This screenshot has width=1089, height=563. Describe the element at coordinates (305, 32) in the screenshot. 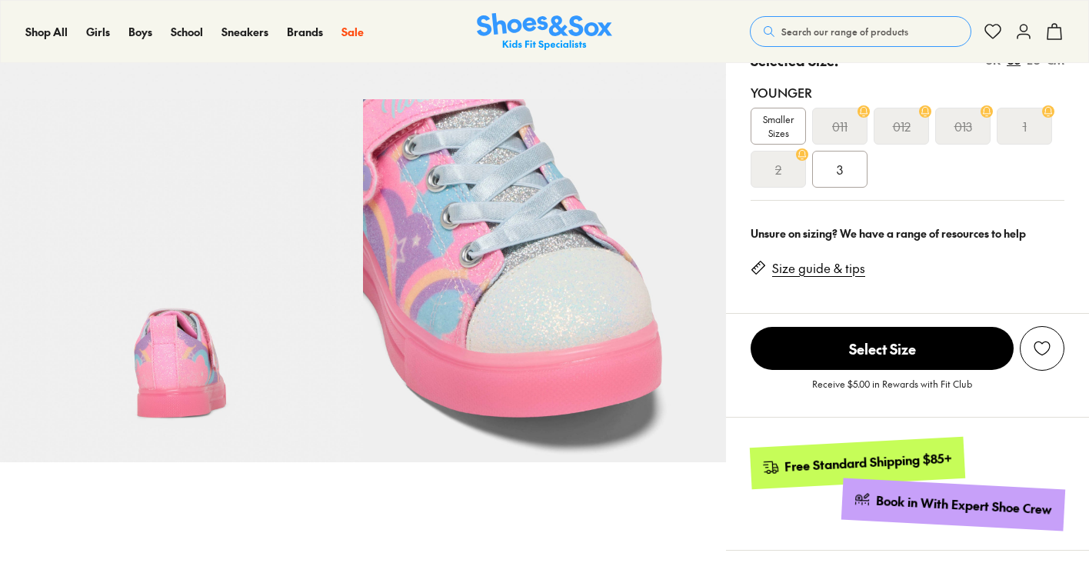

I see `a: Brands` at that location.